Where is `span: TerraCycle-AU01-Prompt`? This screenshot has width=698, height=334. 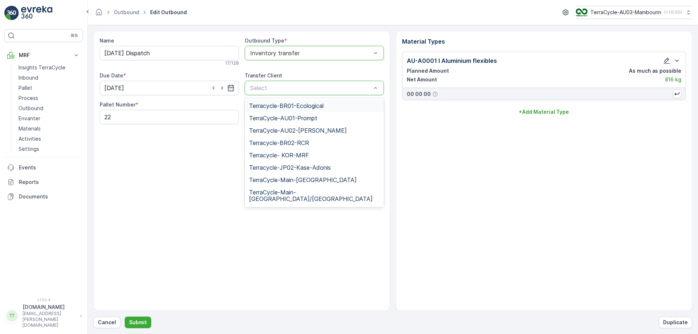
span: TerraCycle-AU01-Prompt is located at coordinates (283, 118).